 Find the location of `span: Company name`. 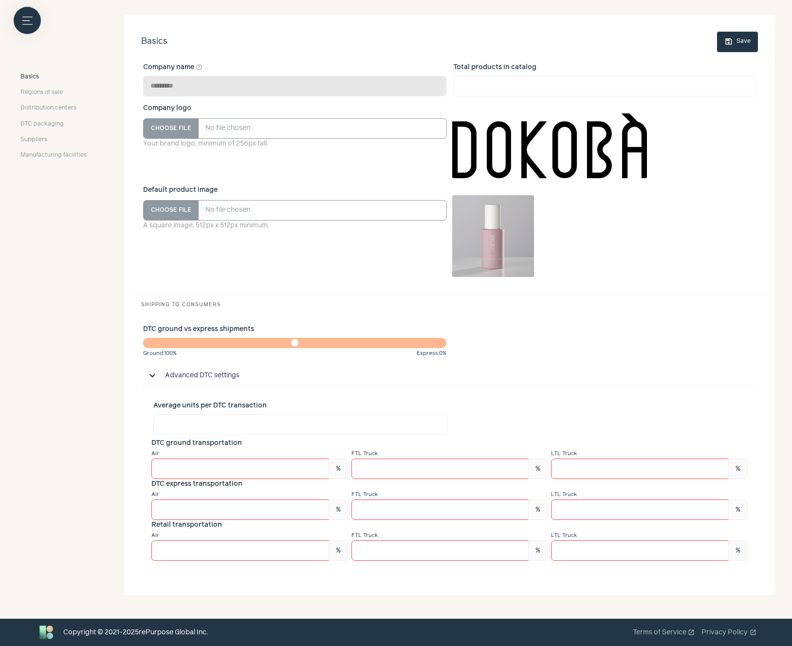

span: Company name is located at coordinates (168, 67).